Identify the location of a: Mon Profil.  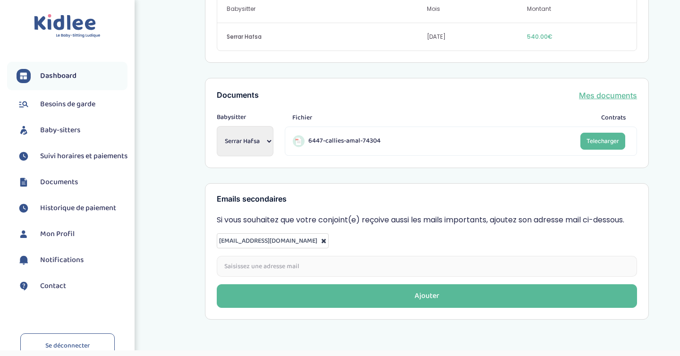
(72, 234).